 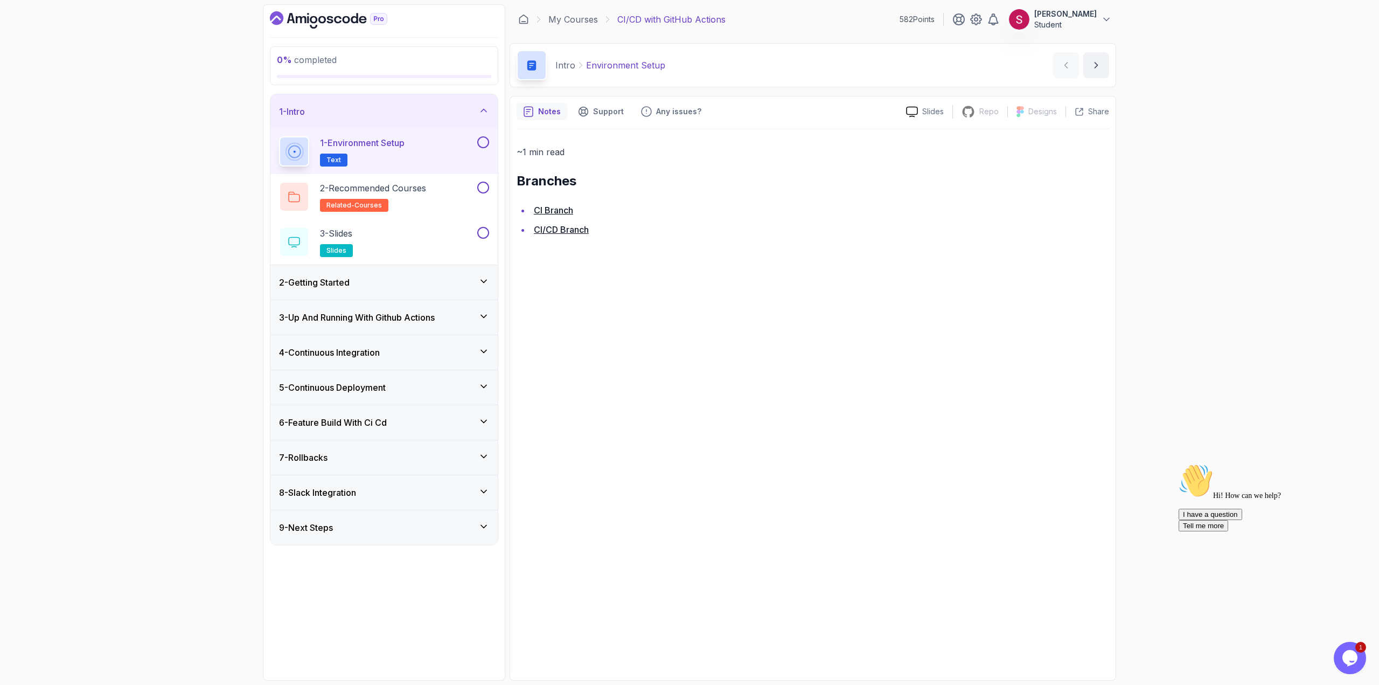 I want to click on button: 3-Slidesslides, so click(x=384, y=242).